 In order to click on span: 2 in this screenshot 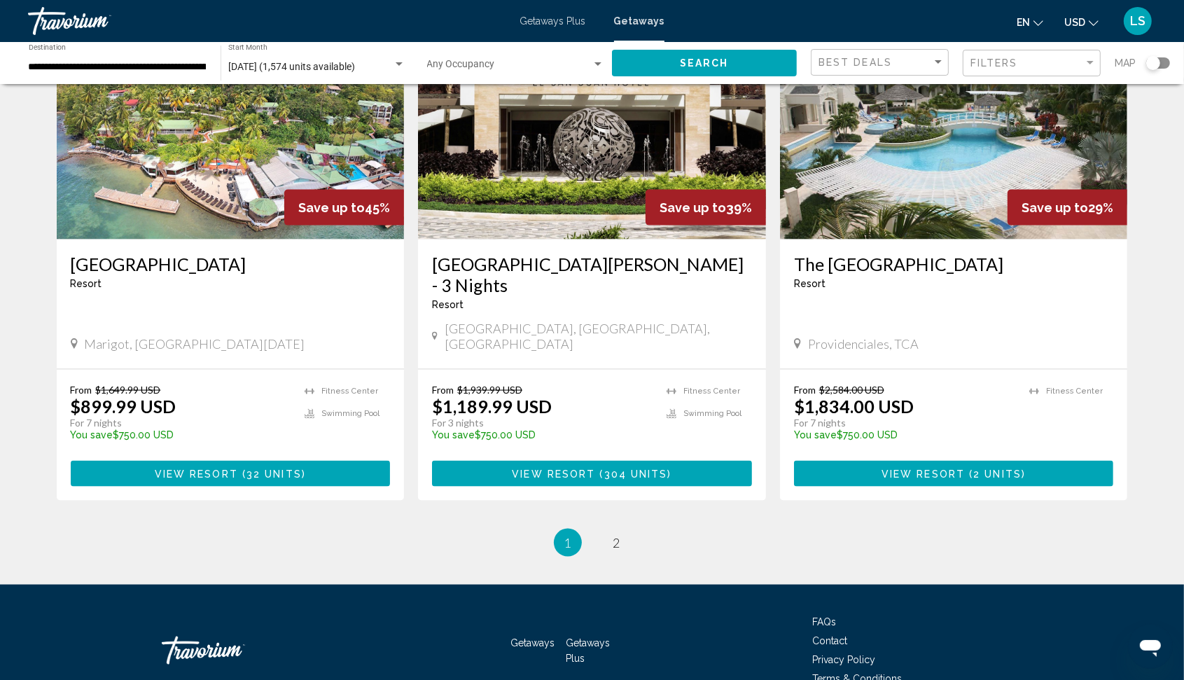, I will do `click(617, 543)`.